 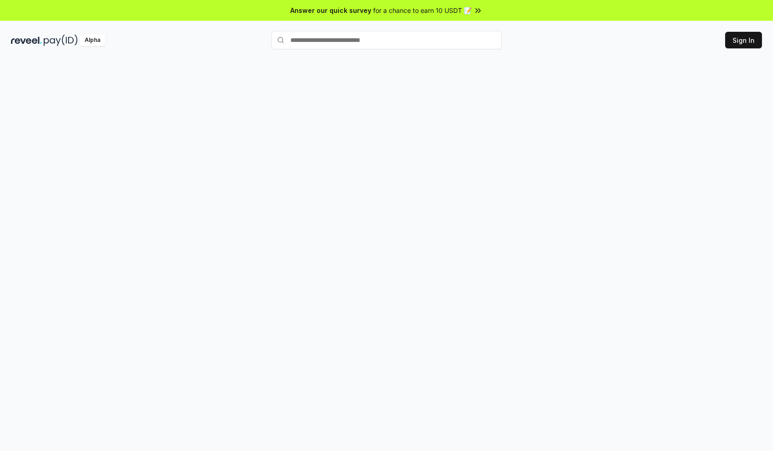 What do you see at coordinates (26, 40) in the screenshot?
I see `img: reveel_dark` at bounding box center [26, 40].